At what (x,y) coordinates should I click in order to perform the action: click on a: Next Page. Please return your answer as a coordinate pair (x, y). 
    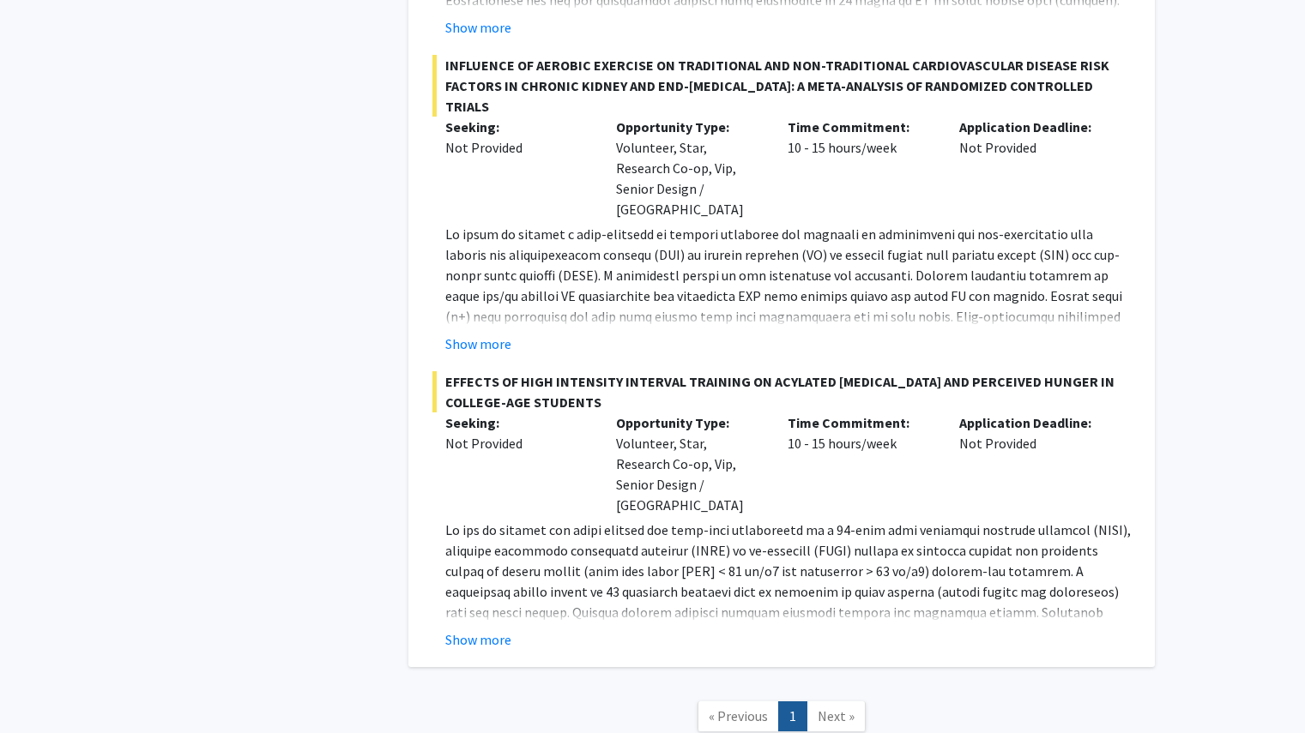
    Looking at the image, I should click on (835, 716).